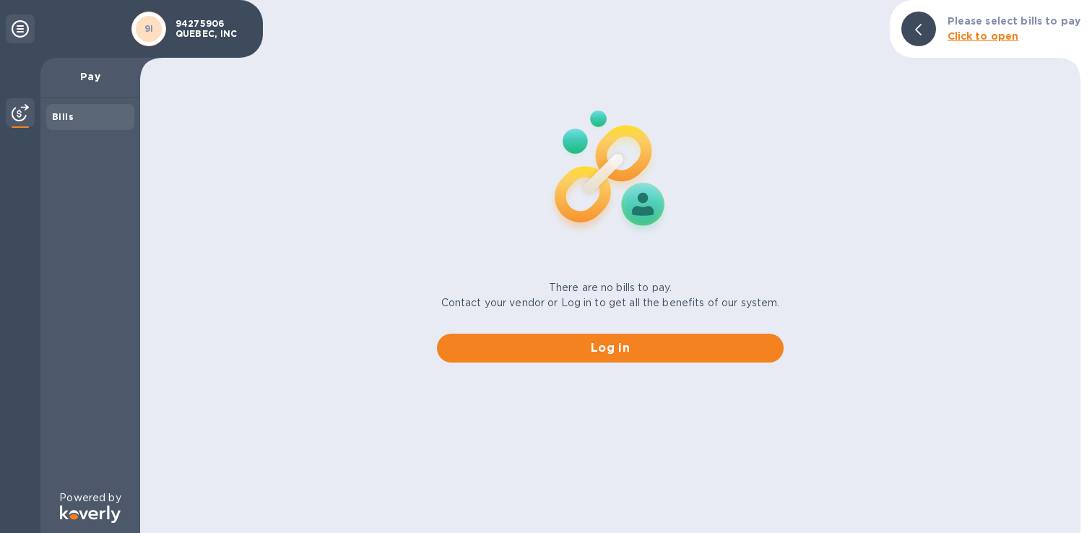 This screenshot has width=1092, height=533. Describe the element at coordinates (149, 28) in the screenshot. I see `b: 9I` at that location.